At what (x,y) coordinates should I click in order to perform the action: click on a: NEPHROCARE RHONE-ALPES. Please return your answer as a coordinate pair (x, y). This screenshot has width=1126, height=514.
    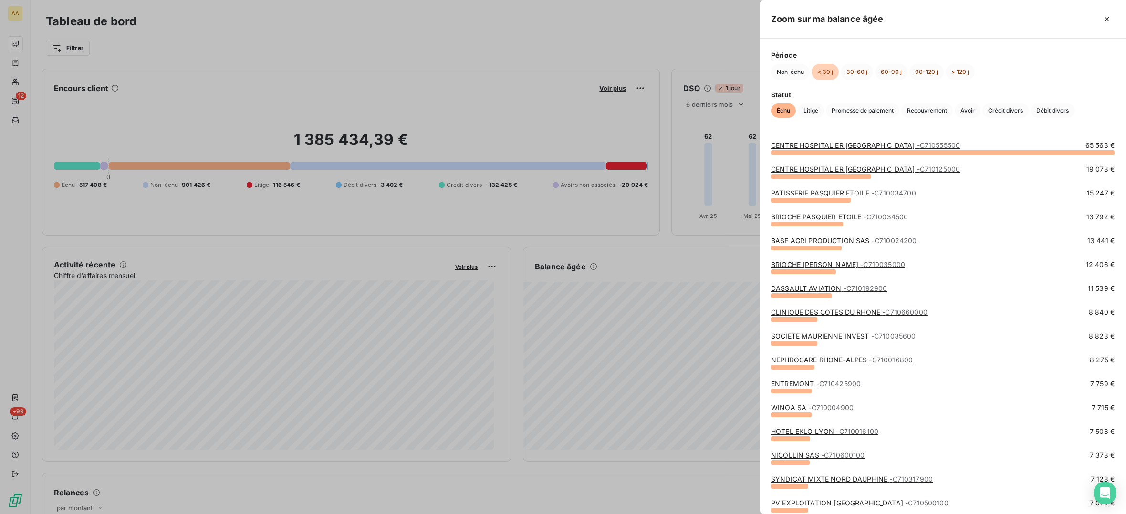
    Looking at the image, I should click on (842, 360).